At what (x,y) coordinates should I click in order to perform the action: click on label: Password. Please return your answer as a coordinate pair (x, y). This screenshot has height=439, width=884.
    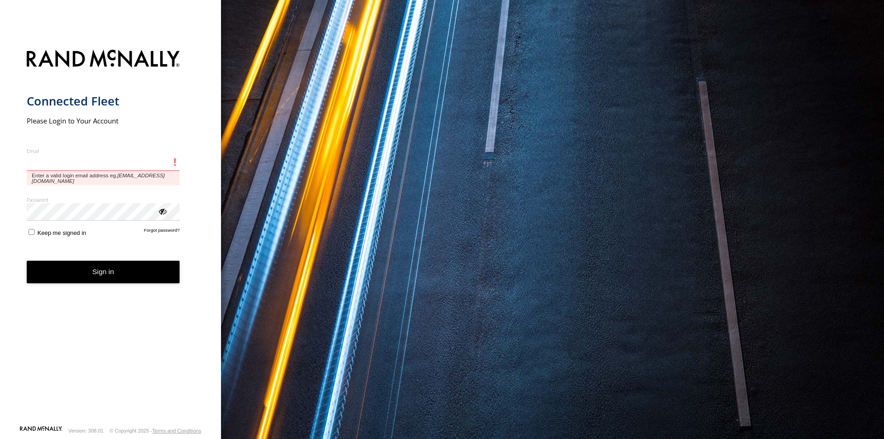
    Looking at the image, I should click on (103, 199).